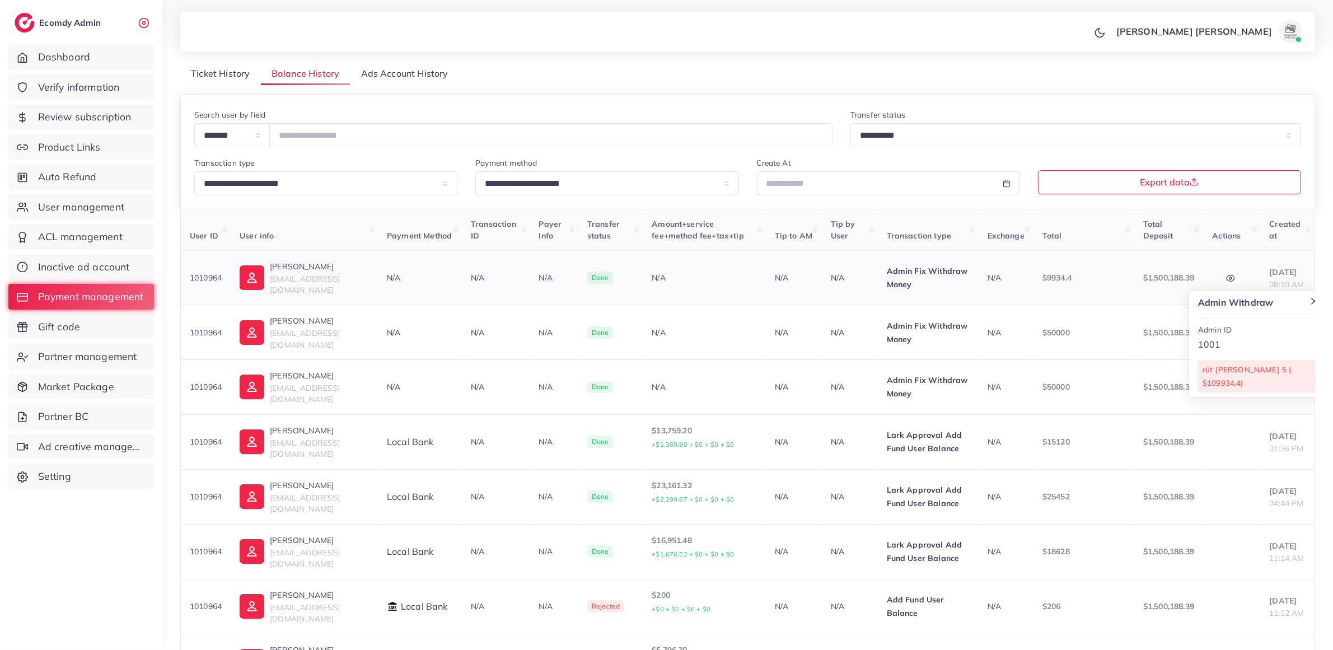 The width and height of the screenshot is (1333, 650). Describe the element at coordinates (87, 357) in the screenshot. I see `span: Partner management` at that location.